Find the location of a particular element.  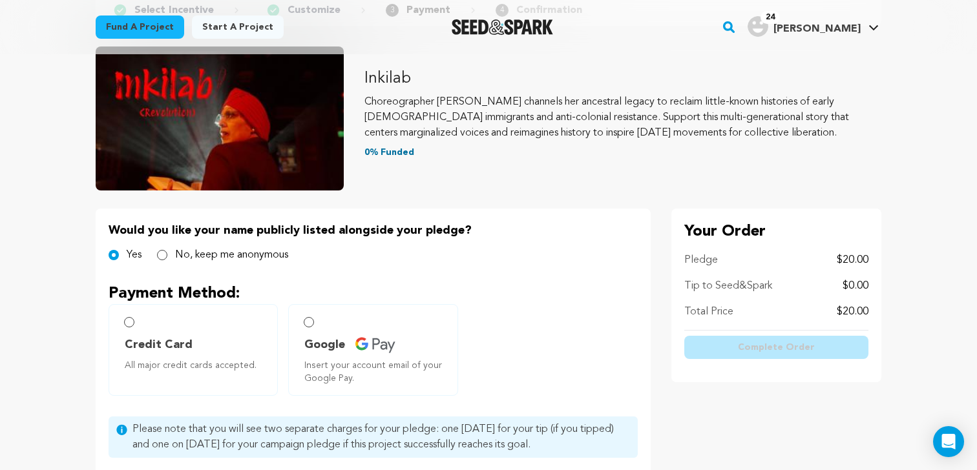

label: Yes is located at coordinates (134, 255).